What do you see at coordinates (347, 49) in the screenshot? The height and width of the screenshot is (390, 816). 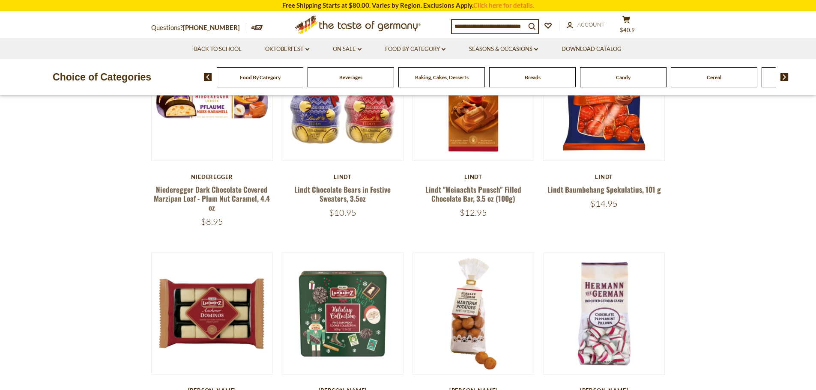 I see `a: On Sale` at bounding box center [347, 49].